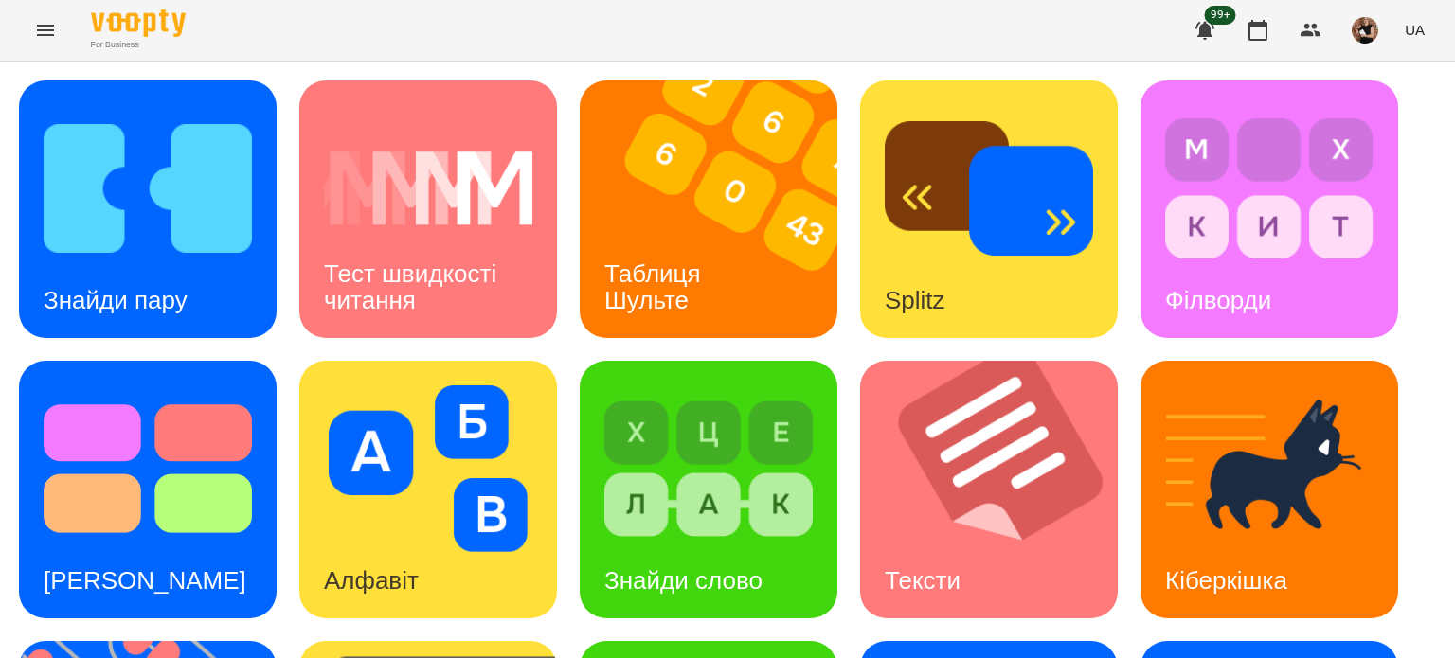 The image size is (1455, 658). Describe the element at coordinates (989, 209) in the screenshot. I see `a: SplitzSplitz` at that location.